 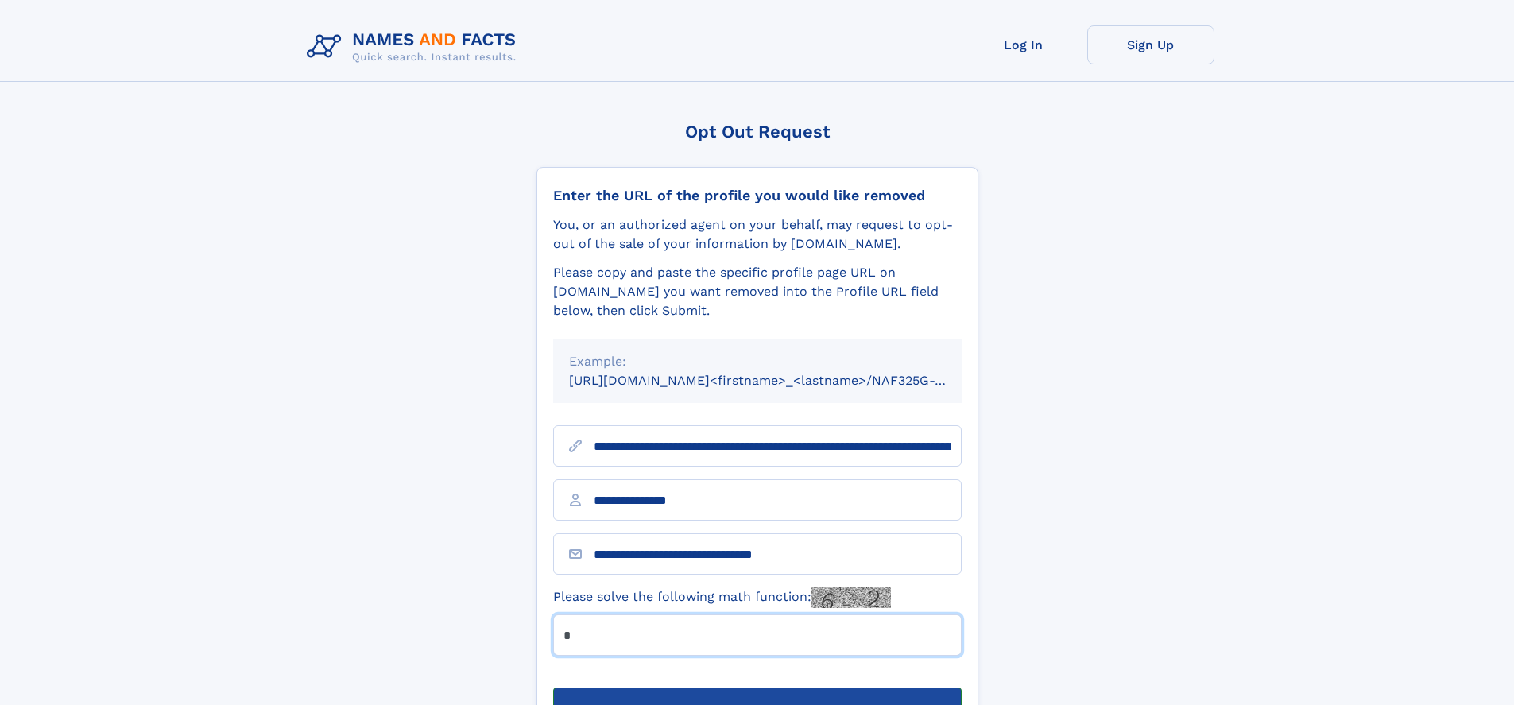 I want to click on div: Opt Out Request, so click(x=758, y=131).